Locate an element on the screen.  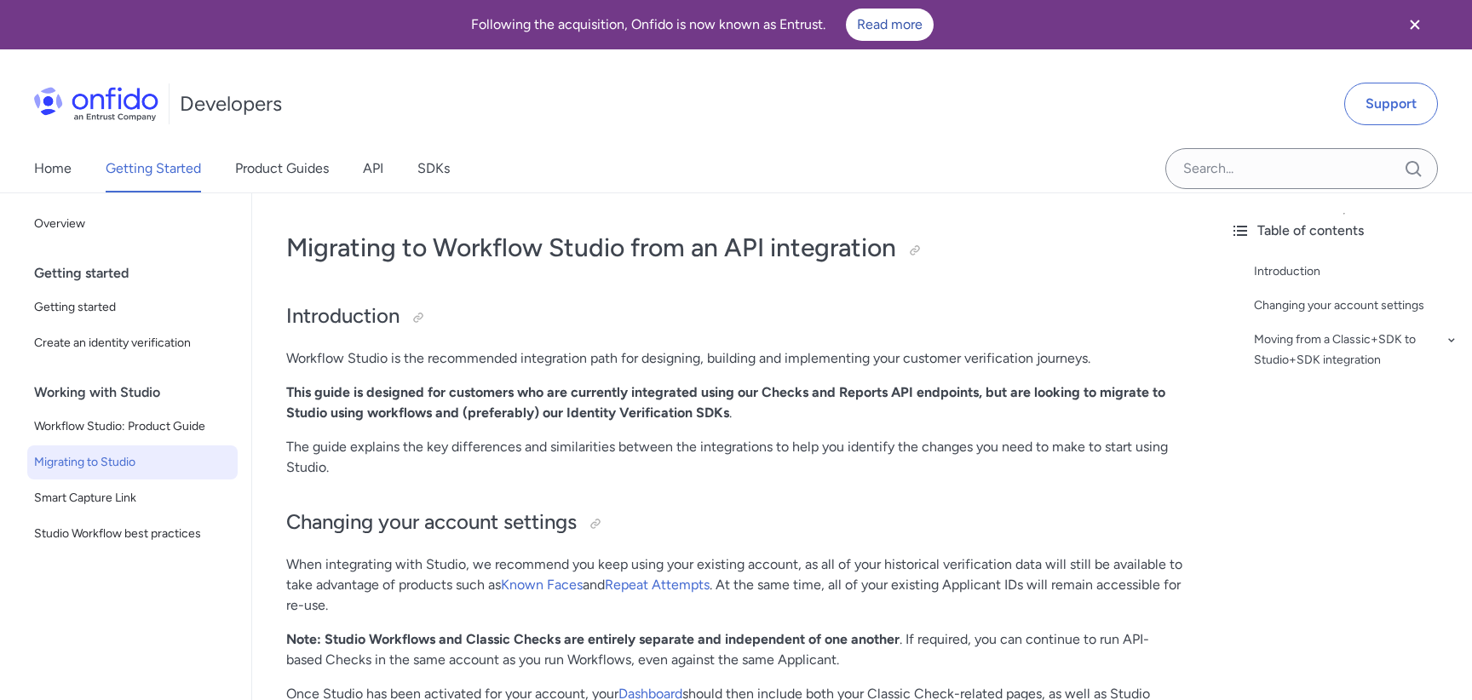
a: Workflow Studio: Product Guide is located at coordinates (132, 427).